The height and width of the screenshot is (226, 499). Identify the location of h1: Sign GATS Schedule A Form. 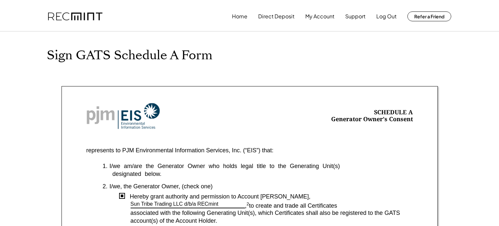
(250, 55).